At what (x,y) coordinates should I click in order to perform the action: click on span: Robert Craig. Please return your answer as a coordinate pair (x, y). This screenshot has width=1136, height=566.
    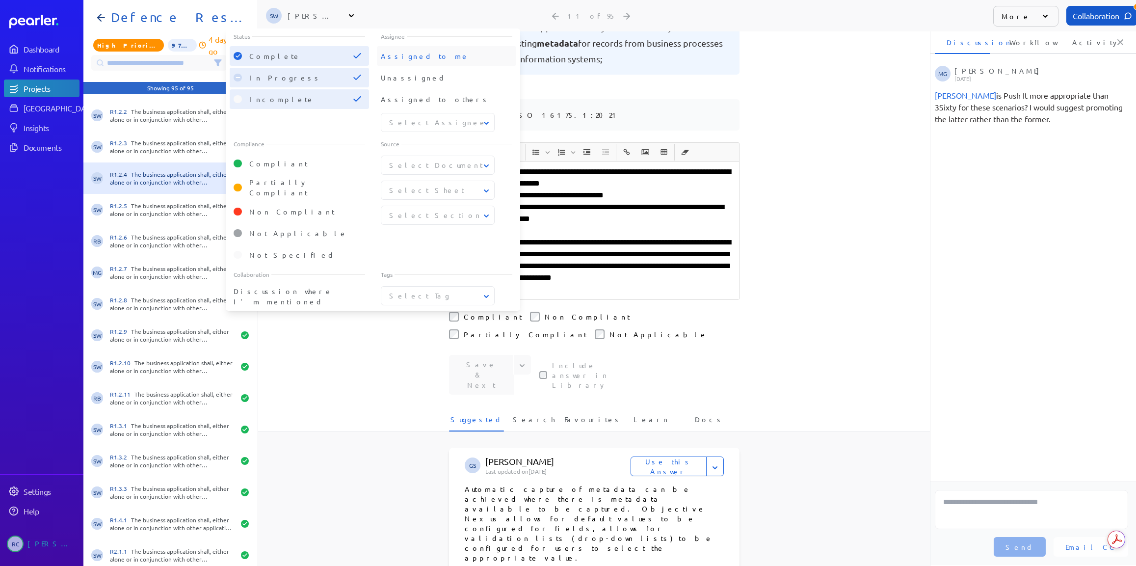
    Looking at the image, I should click on (15, 544).